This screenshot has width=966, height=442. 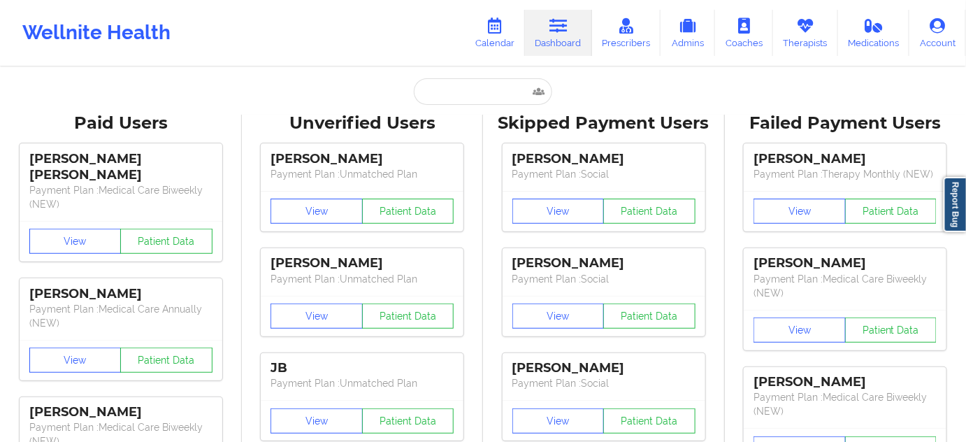 What do you see at coordinates (495, 33) in the screenshot?
I see `a: Calendar` at bounding box center [495, 33].